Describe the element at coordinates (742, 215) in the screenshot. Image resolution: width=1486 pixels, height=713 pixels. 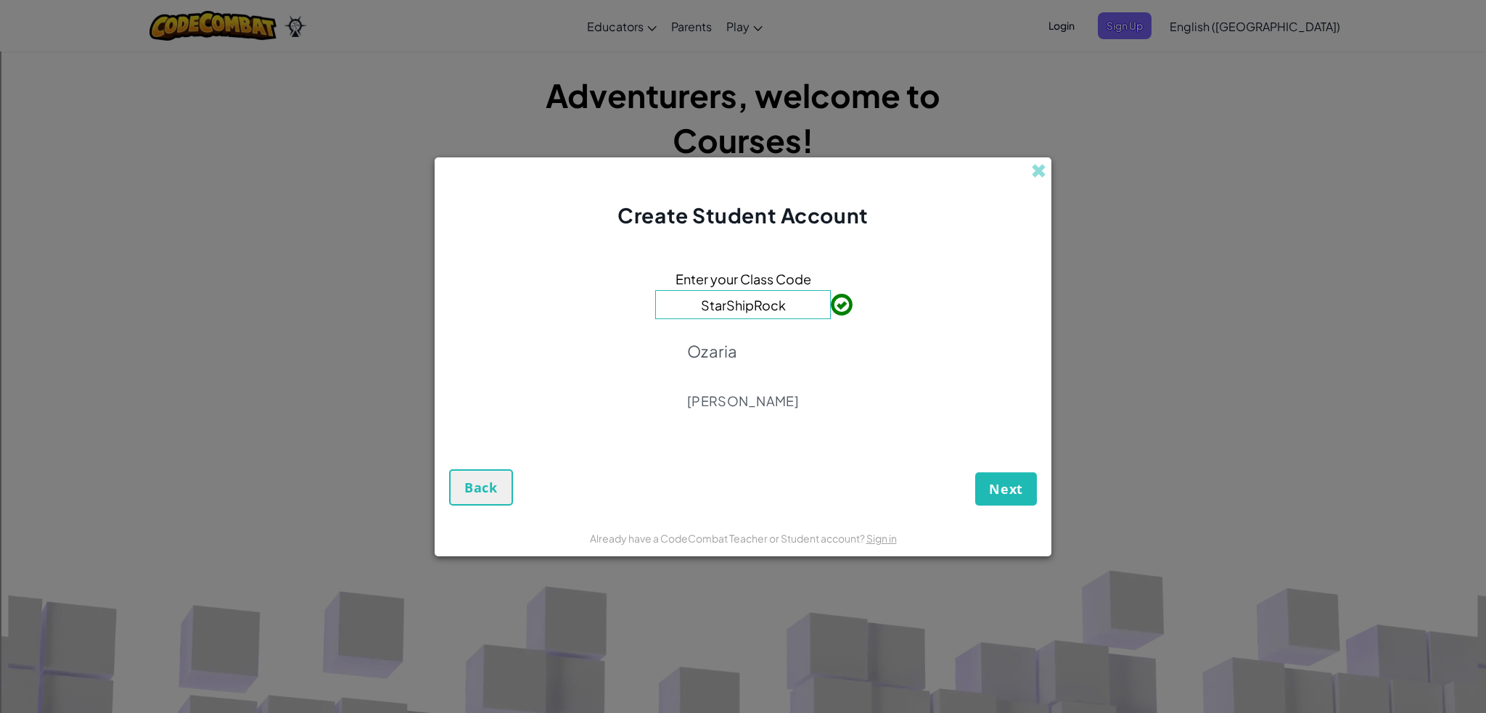
I see `span: Create Student Account` at that location.